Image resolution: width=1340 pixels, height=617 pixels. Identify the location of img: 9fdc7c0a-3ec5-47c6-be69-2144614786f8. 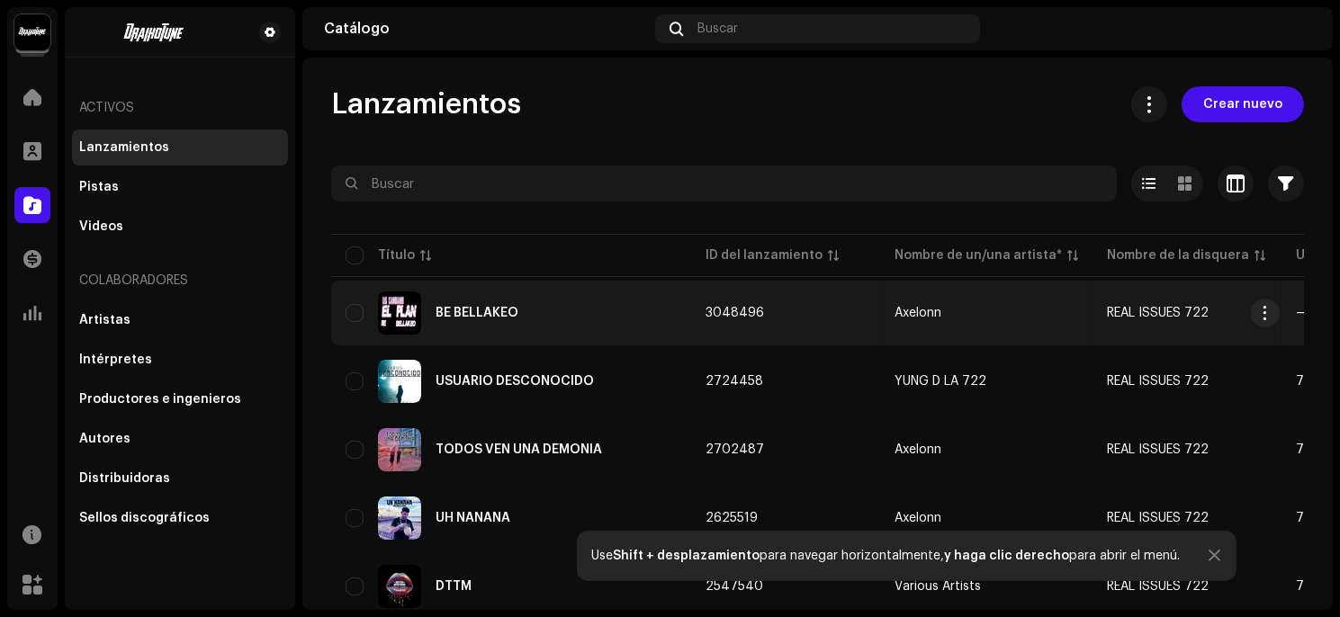
(399, 518).